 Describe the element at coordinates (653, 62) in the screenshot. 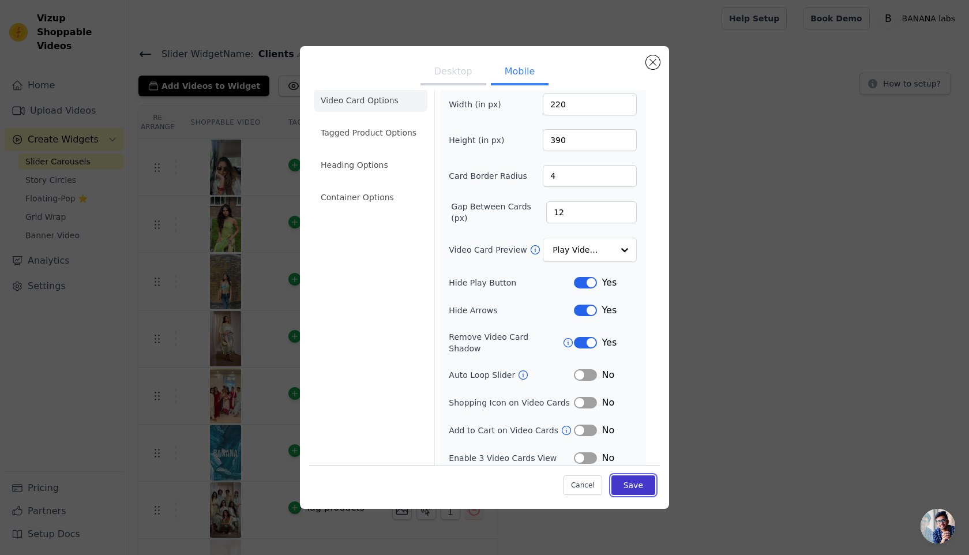

I see `button: Close modal` at that location.